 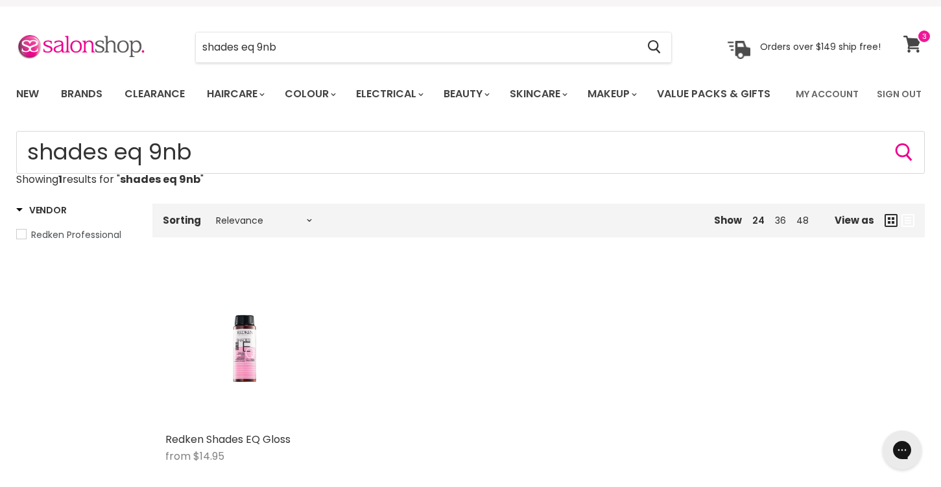 What do you see at coordinates (802, 220) in the screenshot?
I see `a: 48` at bounding box center [802, 220].